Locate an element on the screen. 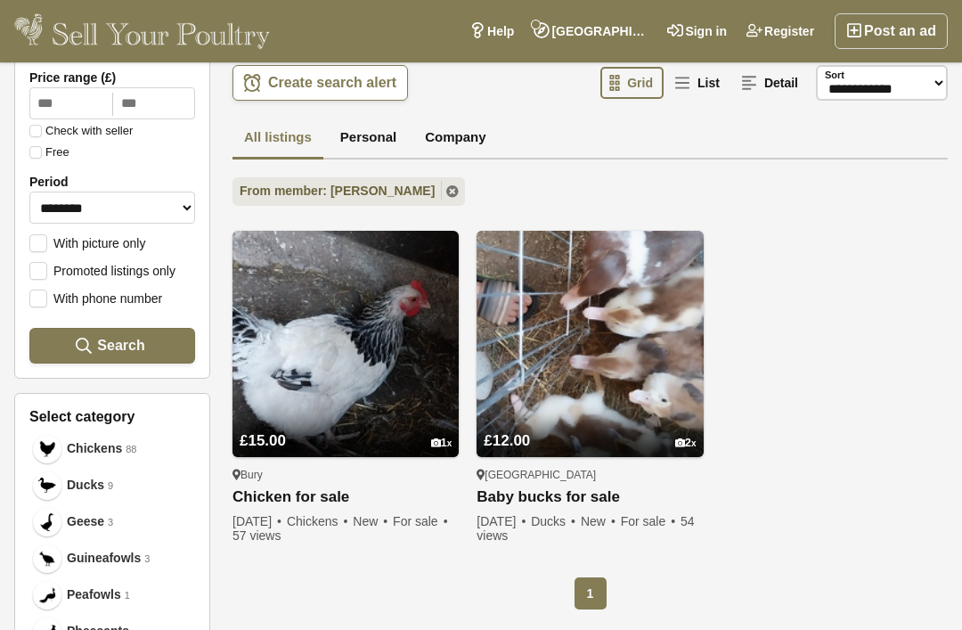  span: 57 views is located at coordinates (256, 535).